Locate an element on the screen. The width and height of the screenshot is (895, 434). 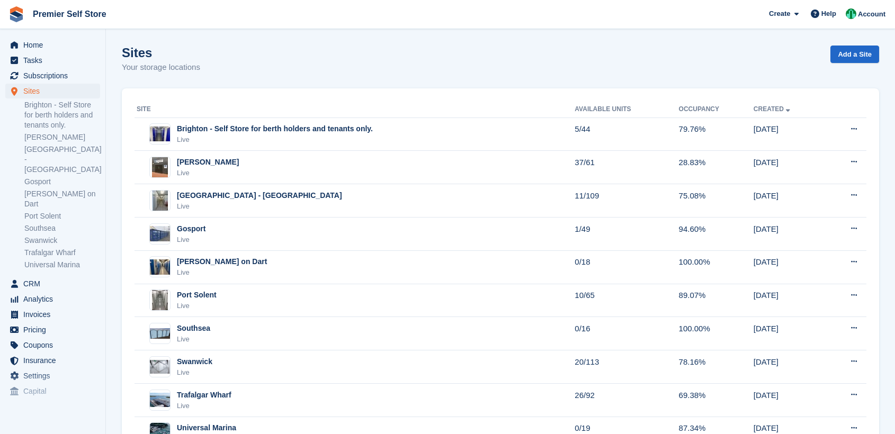
a: Add a Site is located at coordinates (855, 54).